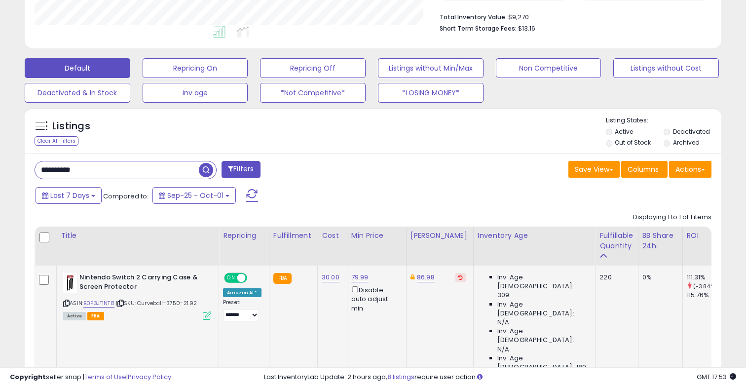  Describe the element at coordinates (56, 141) in the screenshot. I see `div: Clear All Filters` at that location.